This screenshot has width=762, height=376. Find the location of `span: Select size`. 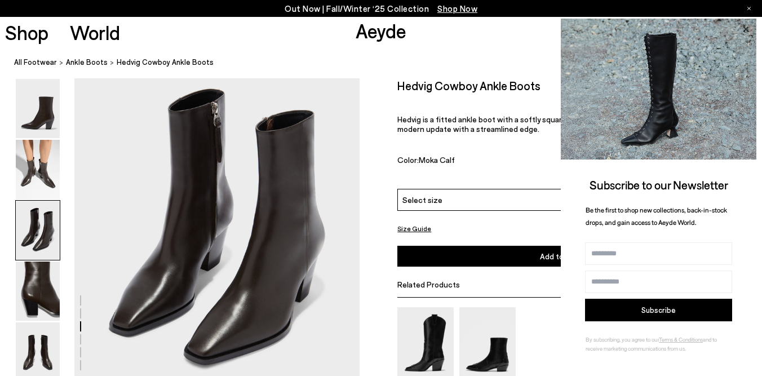

span: Select size is located at coordinates (422, 199).